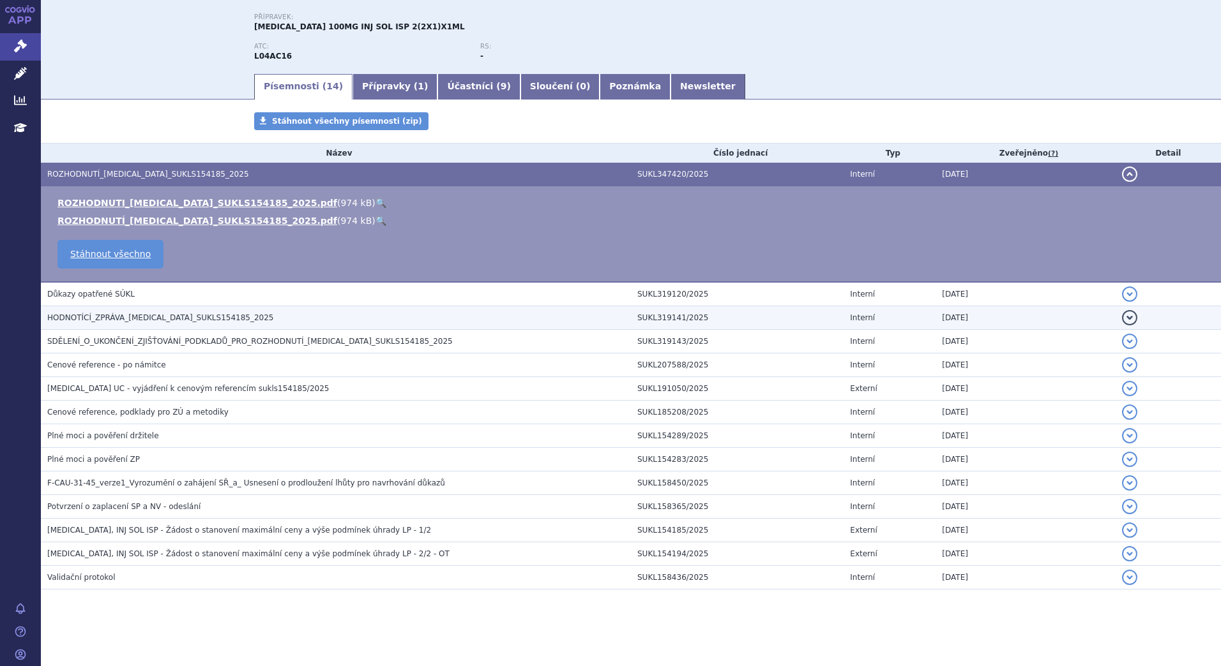 The height and width of the screenshot is (666, 1221). Describe the element at coordinates (332, 86) in the screenshot. I see `span: 14` at that location.